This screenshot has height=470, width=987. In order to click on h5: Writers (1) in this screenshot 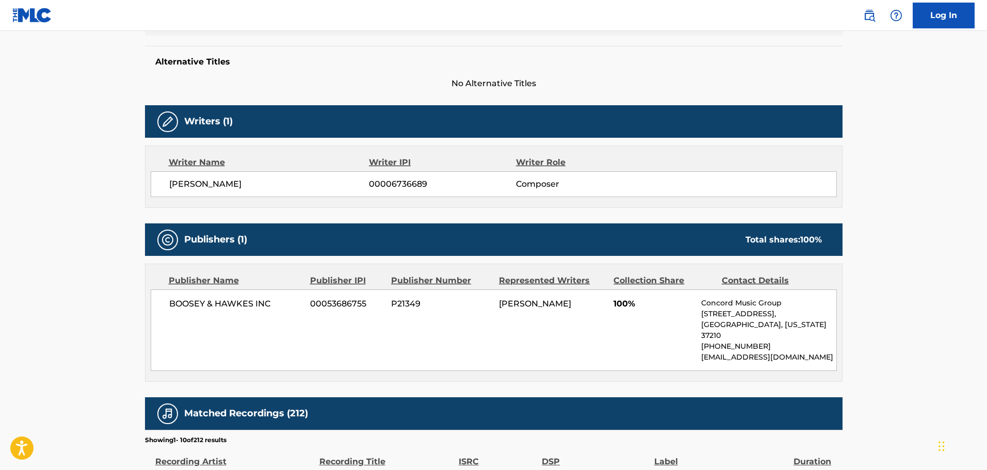, I will do `click(208, 121)`.